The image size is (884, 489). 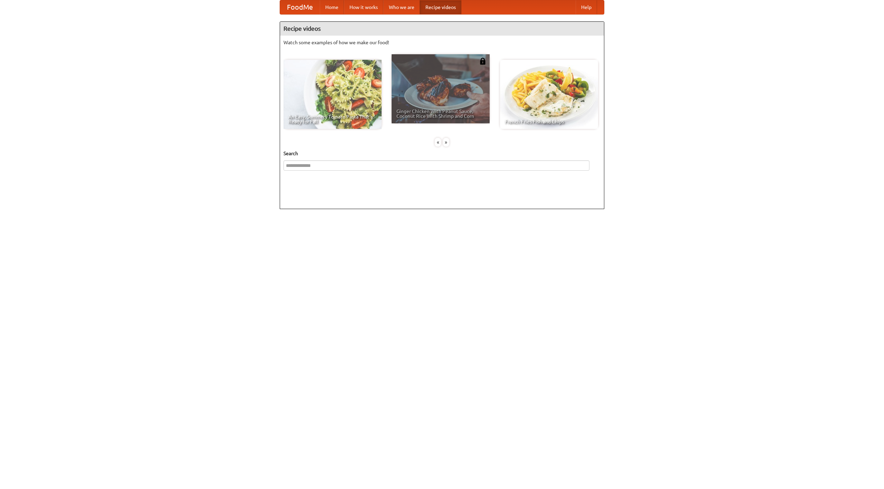 I want to click on span: An Easy, Summery Tomato Pasta That's Ready for Fall, so click(x=332, y=119).